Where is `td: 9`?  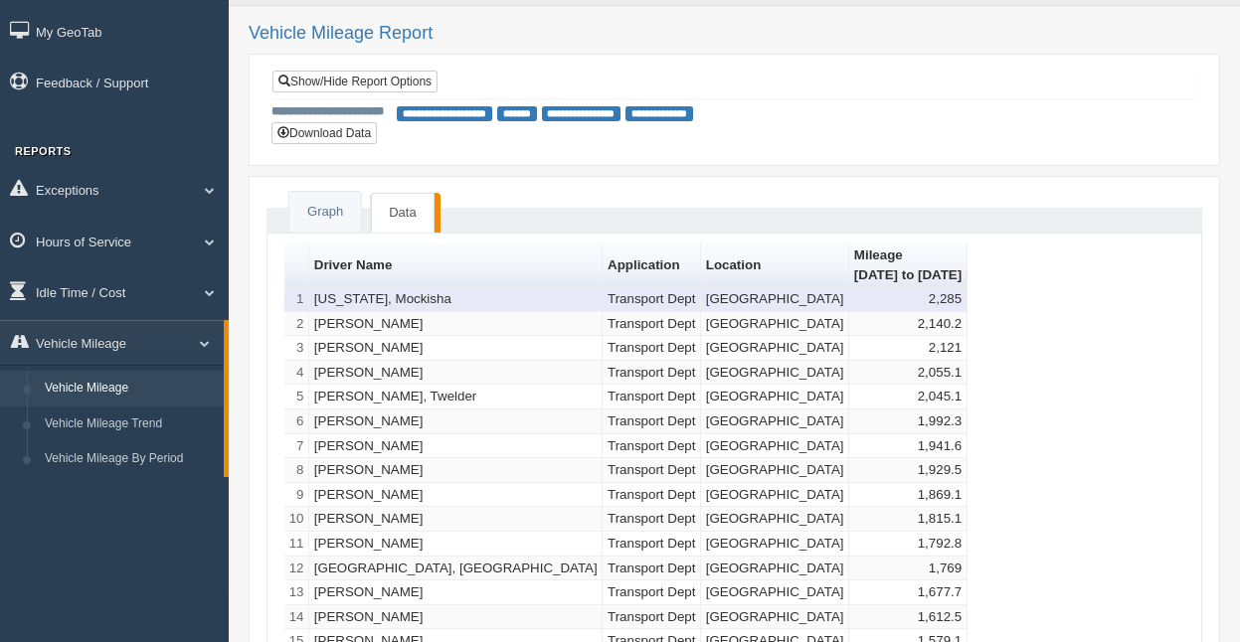
td: 9 is located at coordinates (296, 495).